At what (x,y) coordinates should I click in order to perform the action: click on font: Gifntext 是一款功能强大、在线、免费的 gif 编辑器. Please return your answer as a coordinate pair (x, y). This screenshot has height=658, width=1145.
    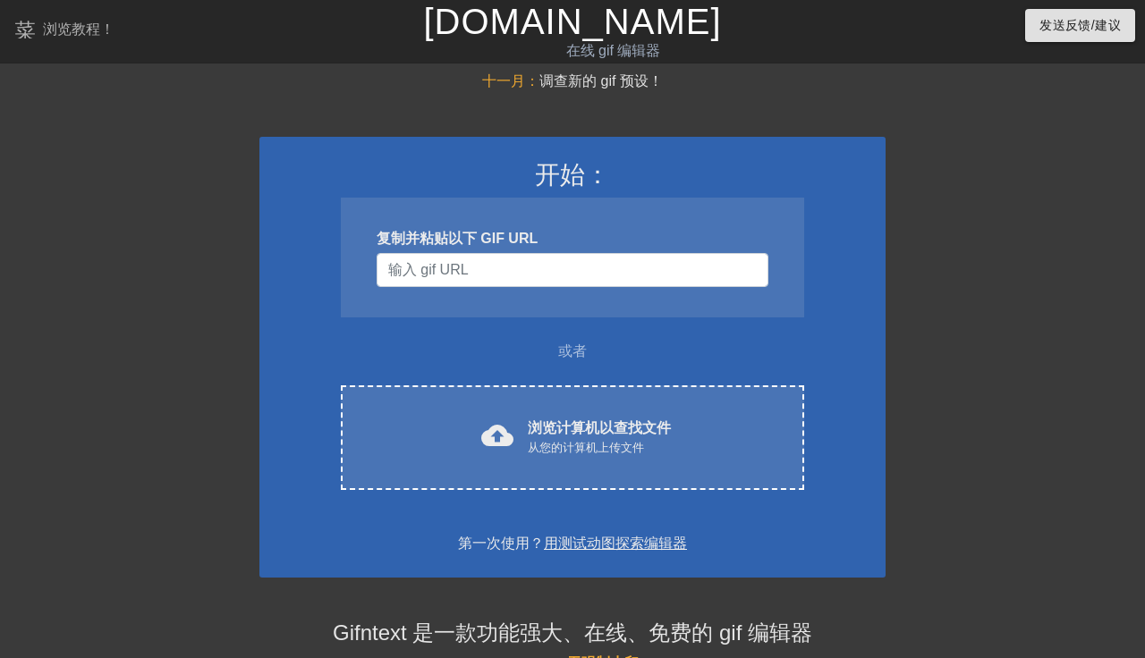
    Looking at the image, I should click on (572, 632).